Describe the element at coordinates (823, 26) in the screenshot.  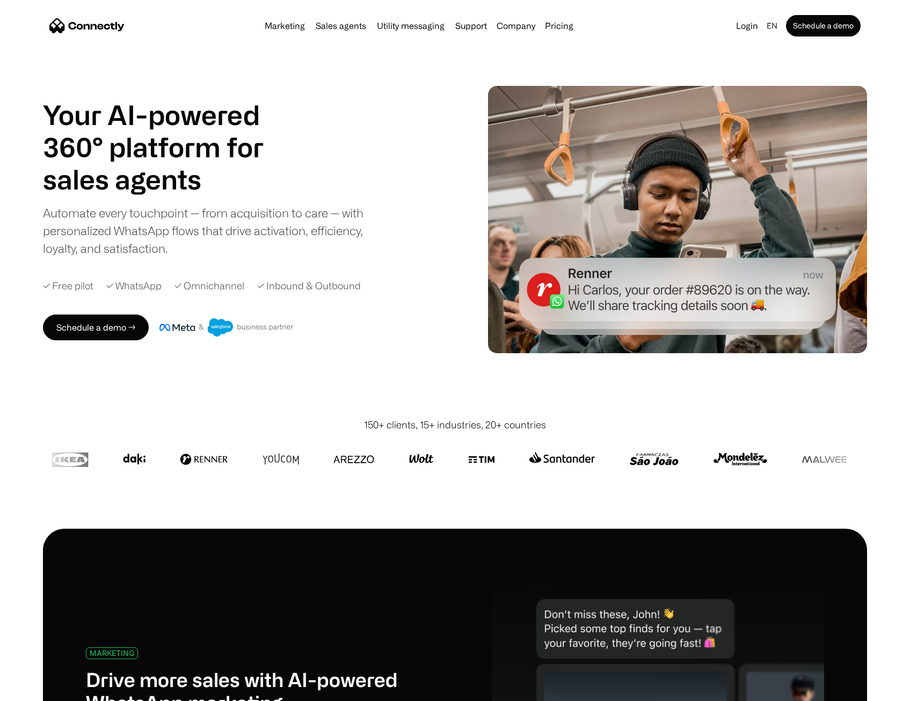
I see `a: Schedule a demo` at that location.